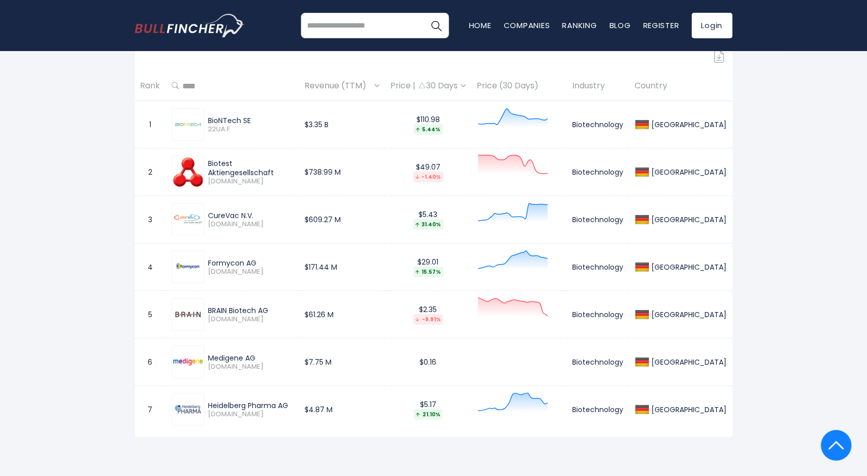  Describe the element at coordinates (188, 125) in the screenshot. I see `img: 22UA.F.png` at that location.